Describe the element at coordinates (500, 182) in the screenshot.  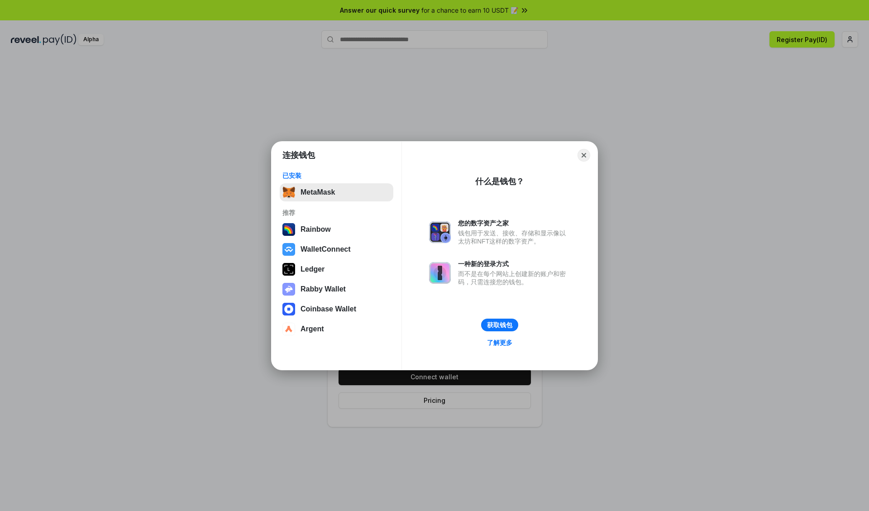
I see `div: 什么是钱包？` at that location.